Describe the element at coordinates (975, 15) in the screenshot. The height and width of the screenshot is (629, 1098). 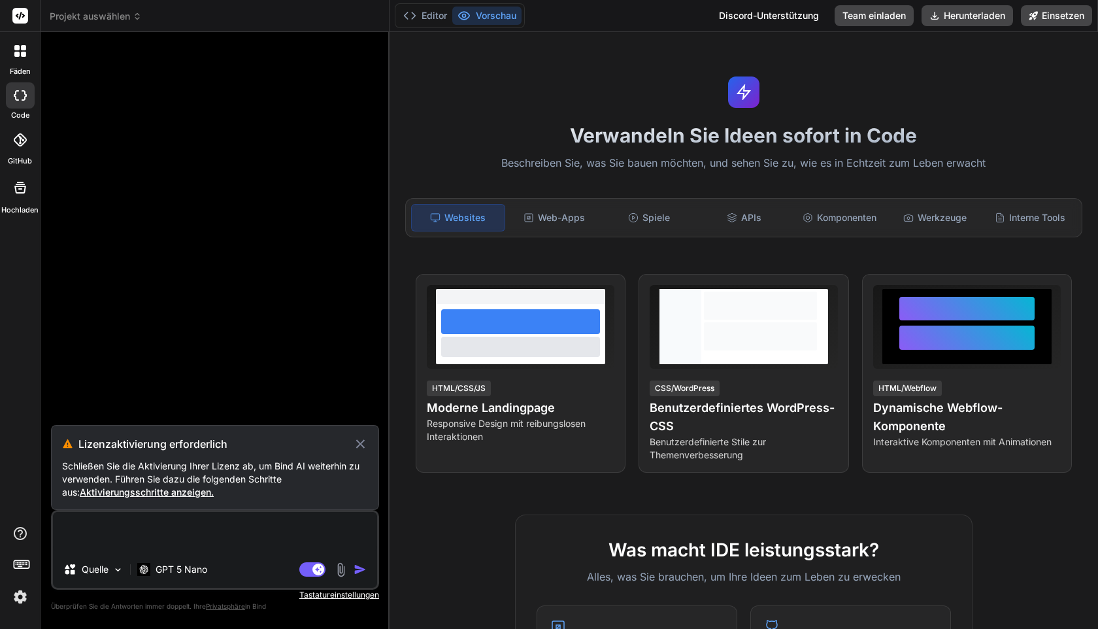
I see `font: Herunterladen` at that location.